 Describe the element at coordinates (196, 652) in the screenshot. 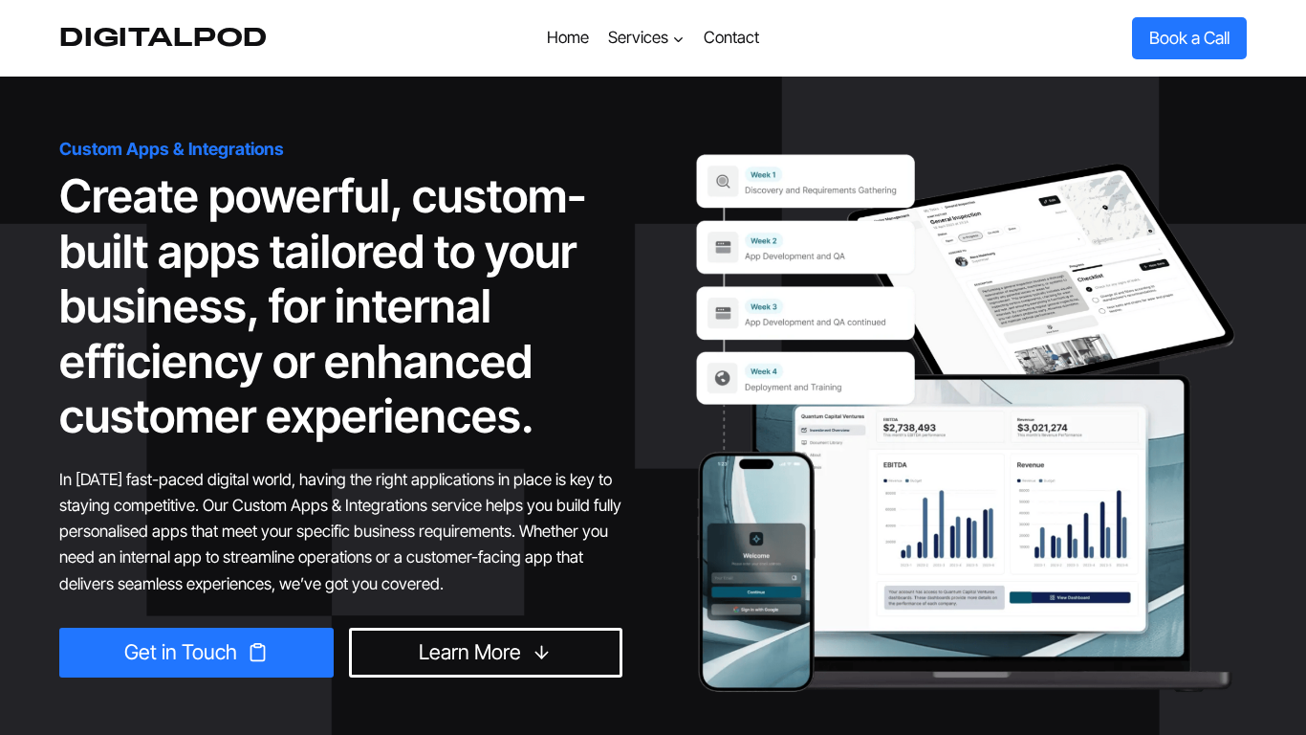

I see `a: Get in Touch` at that location.